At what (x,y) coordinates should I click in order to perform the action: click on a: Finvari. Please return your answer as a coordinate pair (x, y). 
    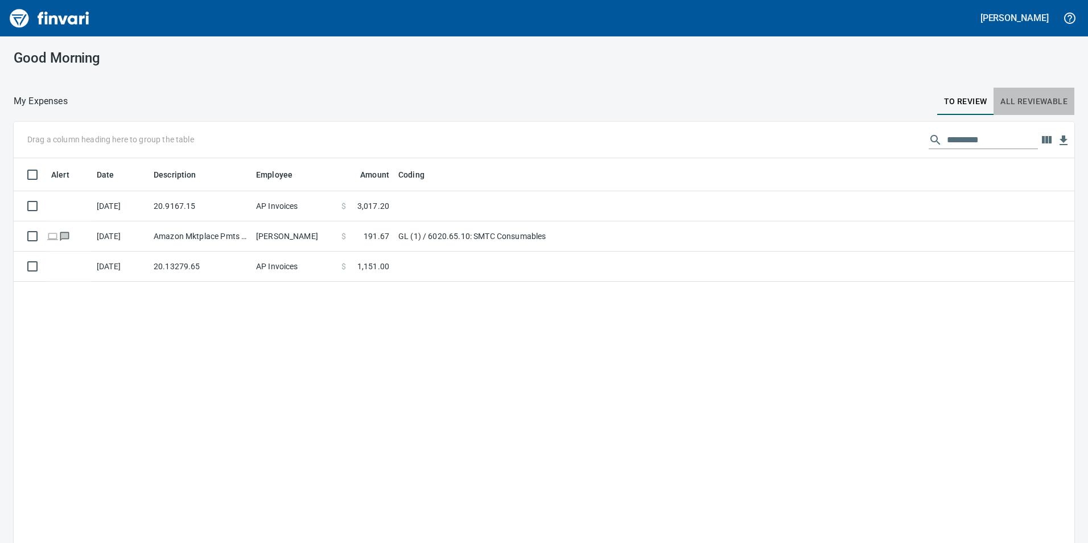
    Looking at the image, I should click on (50, 18).